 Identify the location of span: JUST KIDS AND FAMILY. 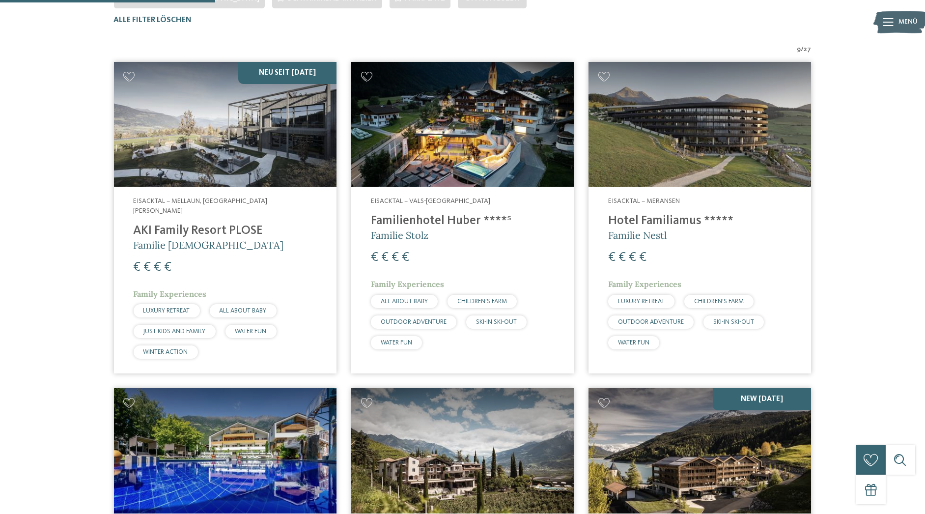
(174, 331).